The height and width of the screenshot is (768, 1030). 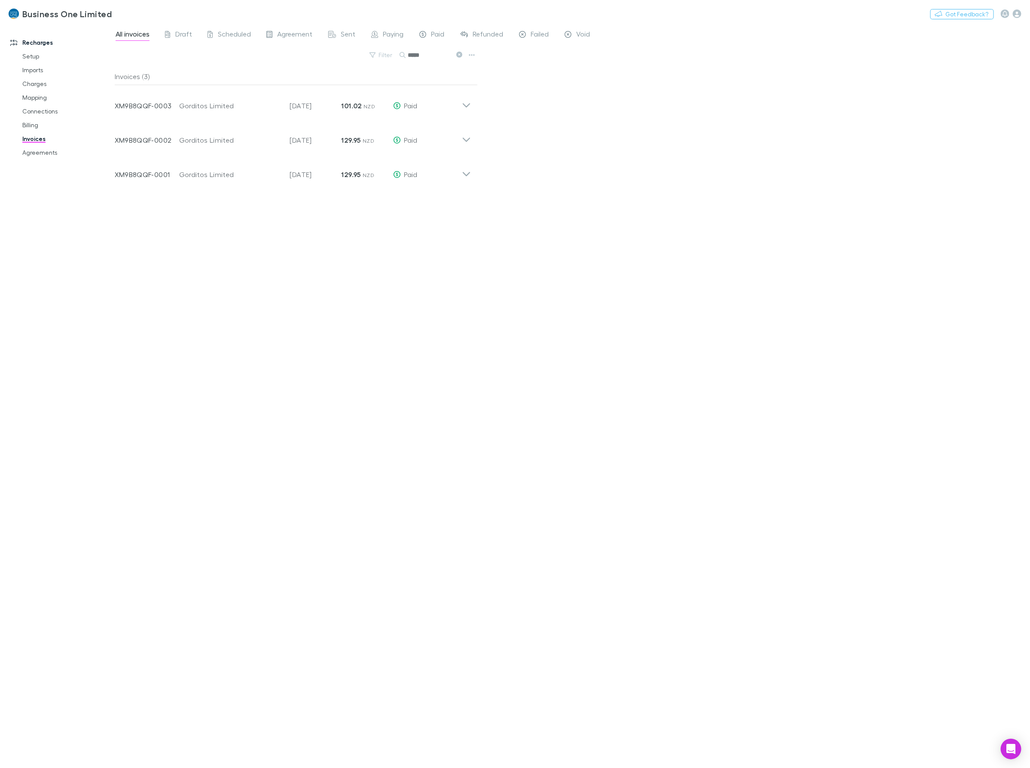 I want to click on div: Open Intercom Messenger, so click(x=1011, y=749).